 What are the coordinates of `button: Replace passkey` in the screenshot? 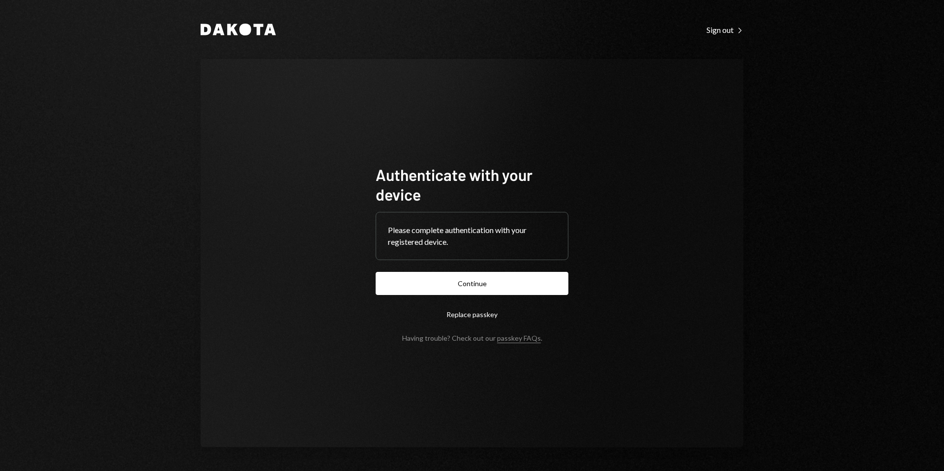 It's located at (472, 314).